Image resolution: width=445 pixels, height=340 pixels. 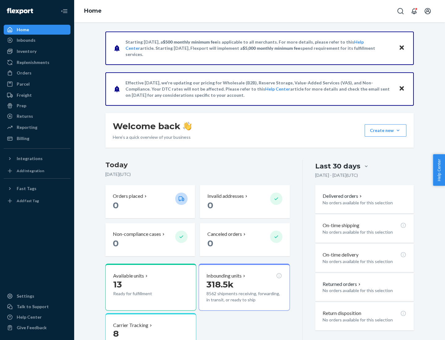 I want to click on a: Parcel, so click(x=37, y=84).